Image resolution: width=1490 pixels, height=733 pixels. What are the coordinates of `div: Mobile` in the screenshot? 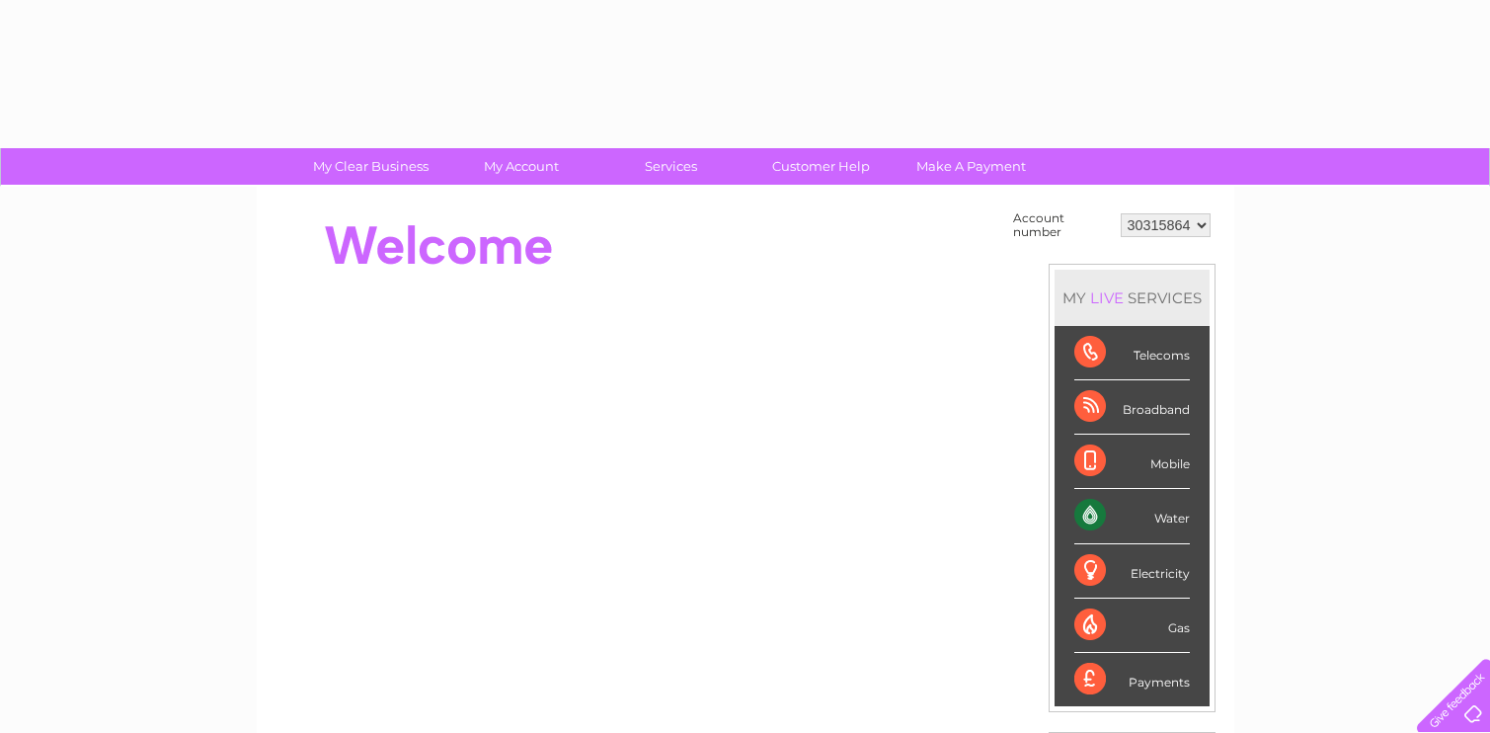 It's located at (1131, 461).